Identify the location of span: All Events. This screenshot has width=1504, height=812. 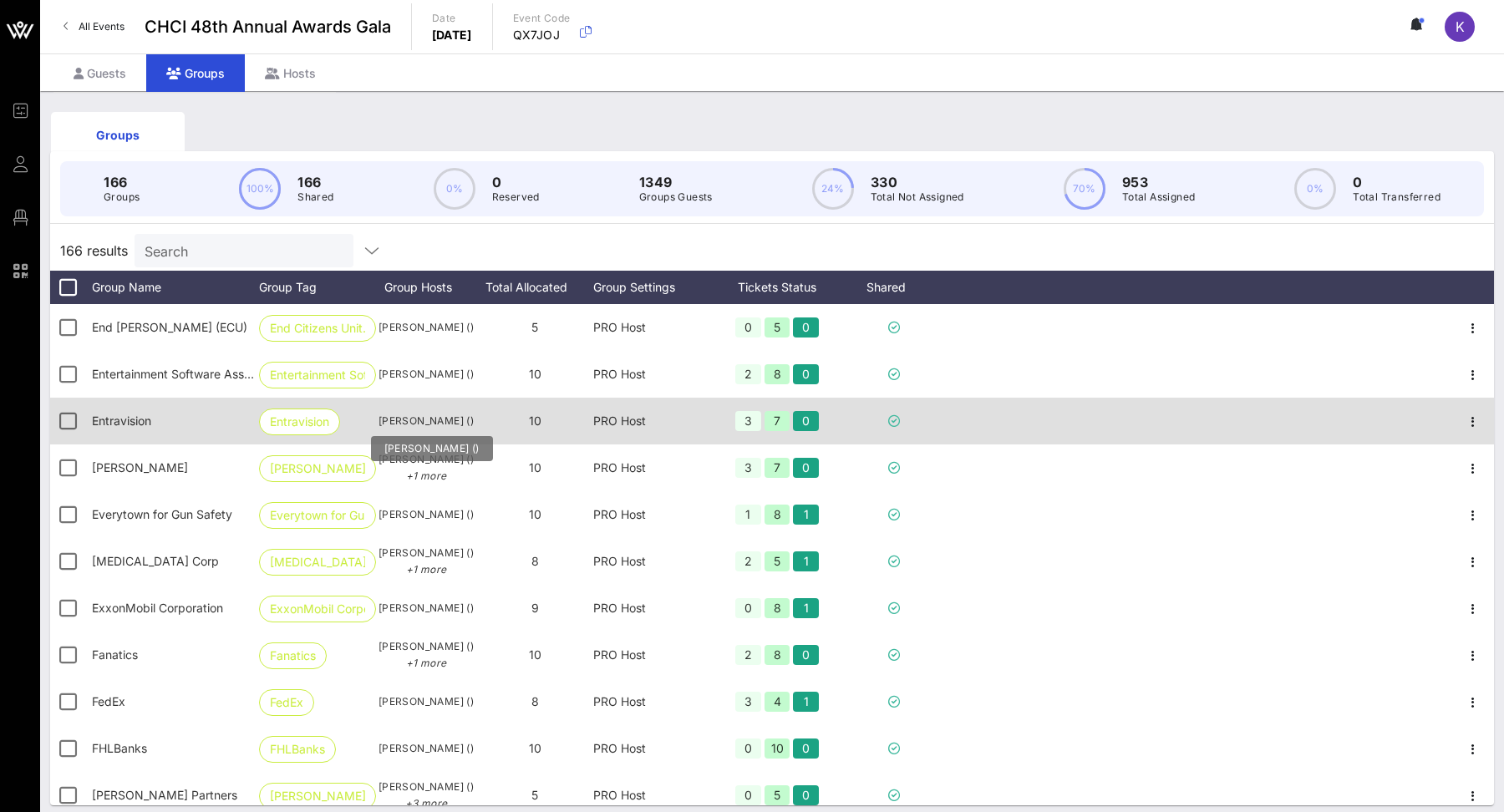
(101, 26).